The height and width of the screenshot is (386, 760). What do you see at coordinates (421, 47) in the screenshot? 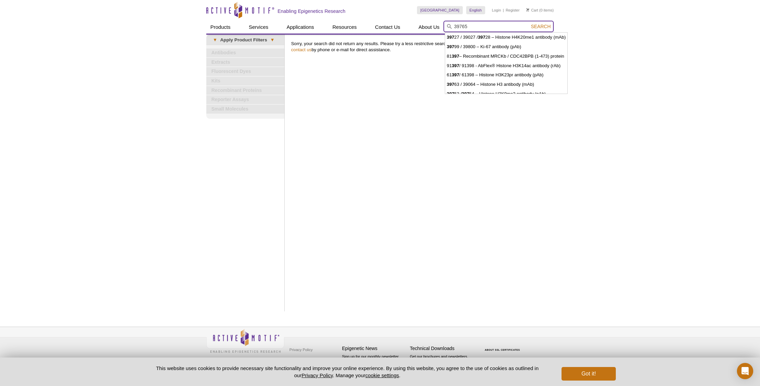
I see `p: Sorry, your search did not return any results. Please try a less restrictive search, or by phone ...` at bounding box center [421, 47].